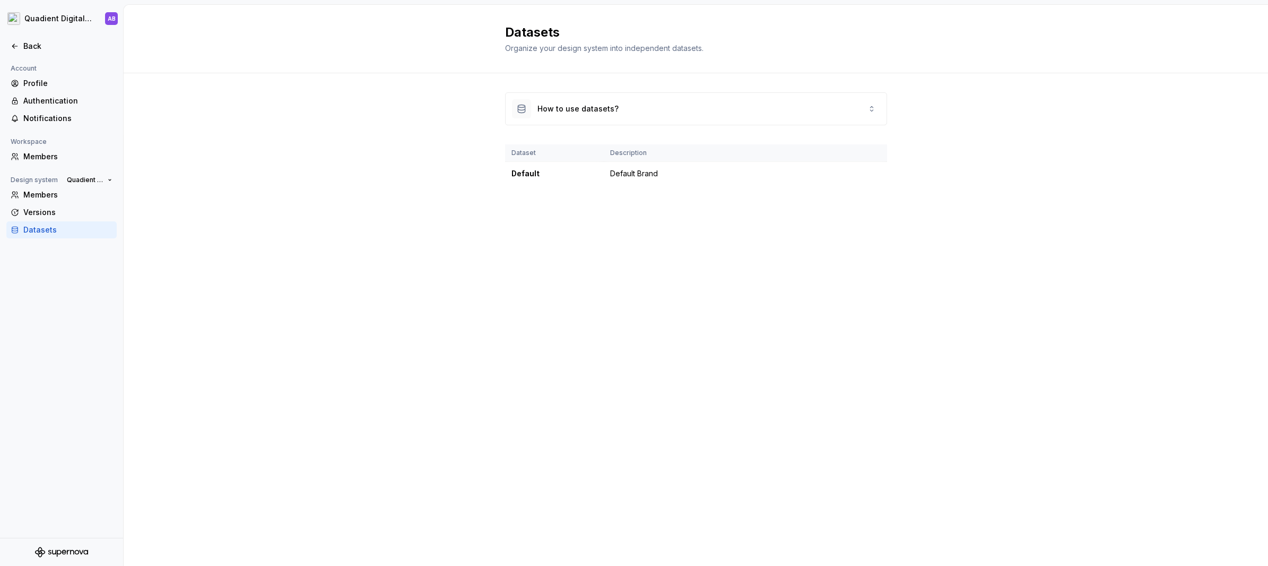  Describe the element at coordinates (690, 32) in the screenshot. I see `h2: Datasets` at that location.